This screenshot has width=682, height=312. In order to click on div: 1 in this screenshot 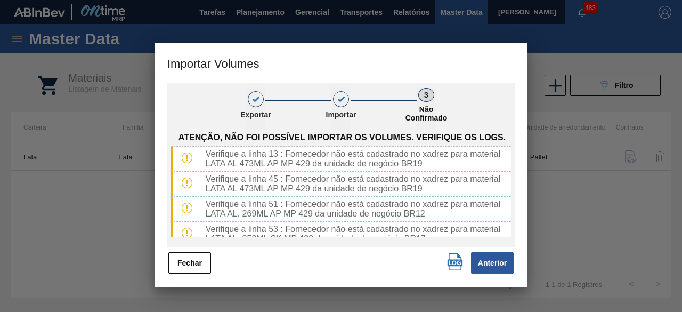, I will do `click(256, 99)`.